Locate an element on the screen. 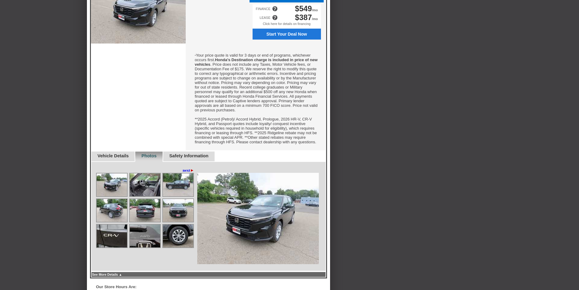  span: Start Your Deal Now is located at coordinates (287, 34).